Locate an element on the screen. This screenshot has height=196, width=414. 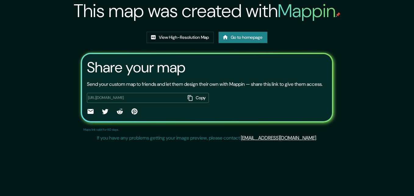
p: Send your custom map to friends and let them design their own with Mappin — share this link to gi... is located at coordinates (204, 84).